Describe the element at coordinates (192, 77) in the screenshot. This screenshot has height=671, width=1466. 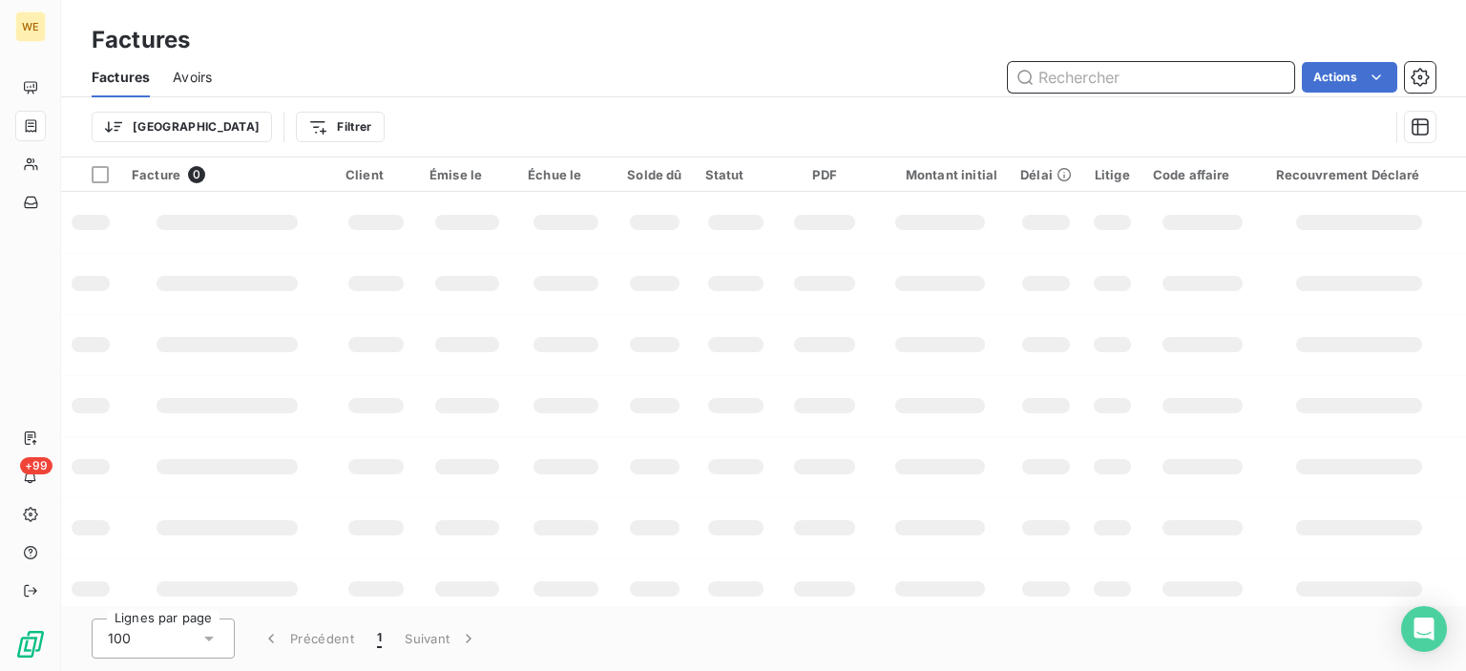
I see `span: Avoirs` at that location.